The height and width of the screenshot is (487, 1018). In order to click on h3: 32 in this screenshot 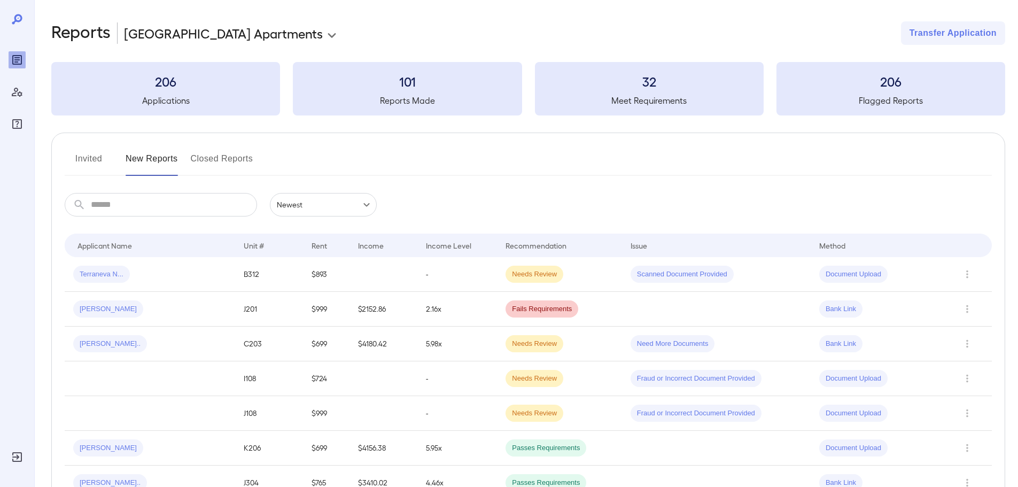, I will do `click(649, 81)`.